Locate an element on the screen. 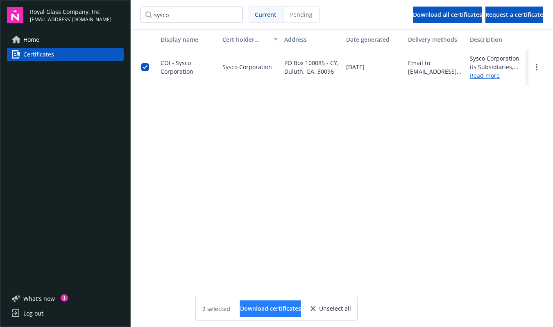  span: Certificates is located at coordinates (38, 54).